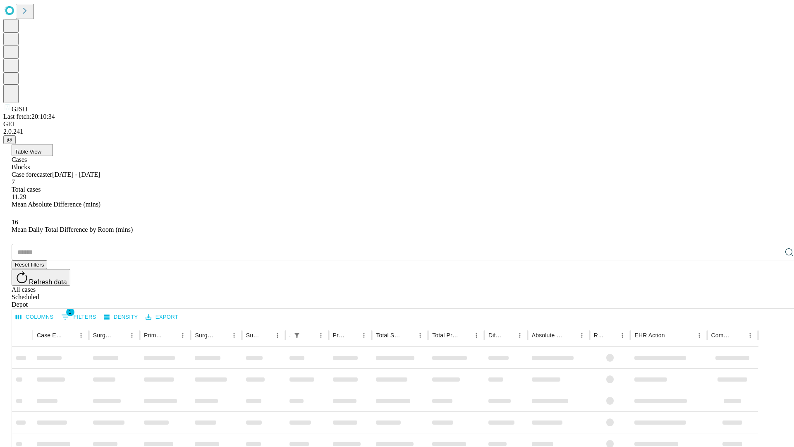 The height and width of the screenshot is (447, 794). What do you see at coordinates (397, 131) in the screenshot?
I see `div: 2.0.241` at bounding box center [397, 131].